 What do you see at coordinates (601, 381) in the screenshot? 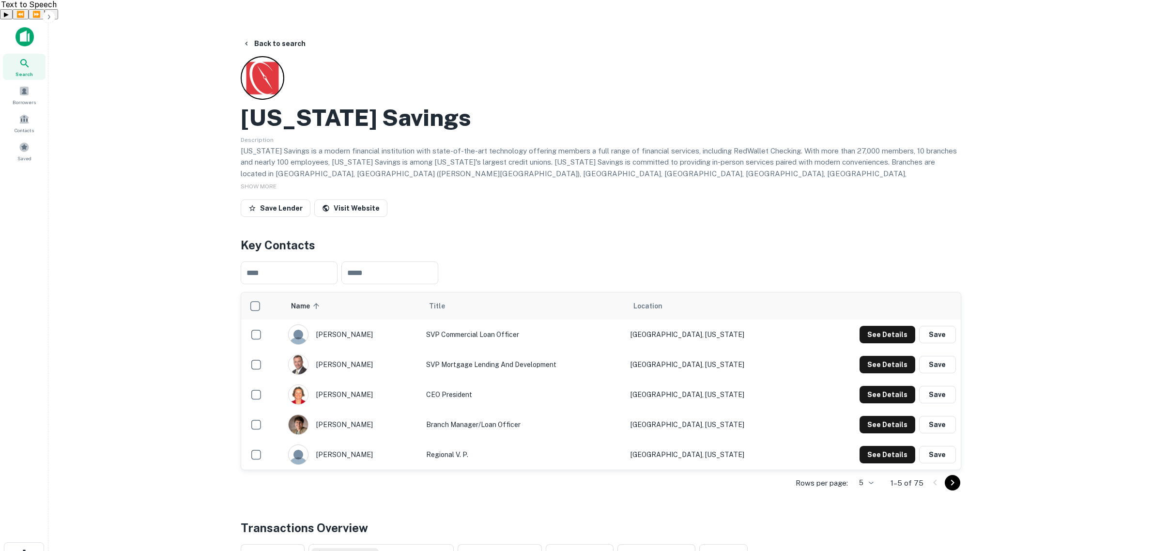
I see `div: scrollable content` at bounding box center [601, 381].